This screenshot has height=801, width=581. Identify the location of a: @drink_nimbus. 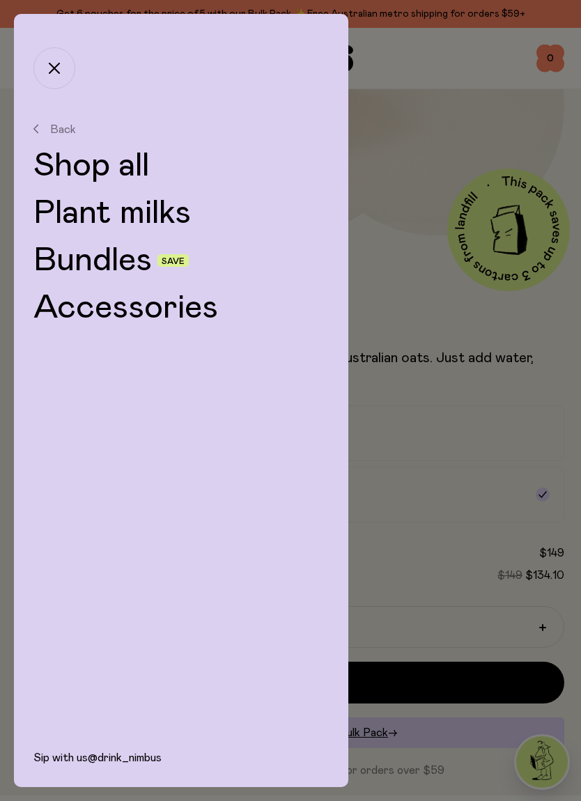
(125, 758).